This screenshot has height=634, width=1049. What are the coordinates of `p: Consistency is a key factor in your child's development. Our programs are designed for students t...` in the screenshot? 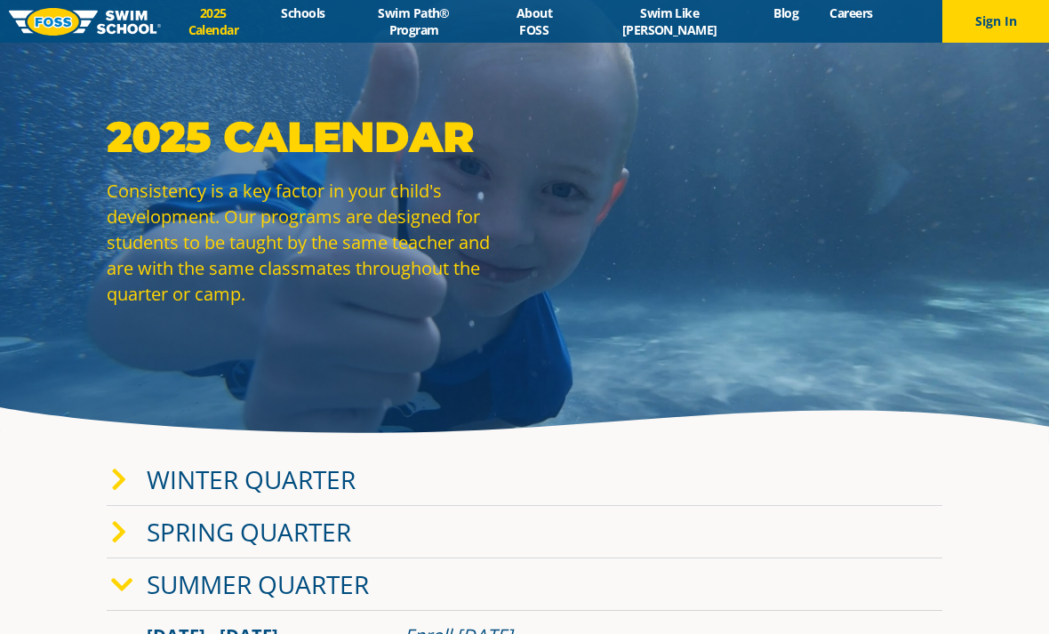 It's located at (311, 242).